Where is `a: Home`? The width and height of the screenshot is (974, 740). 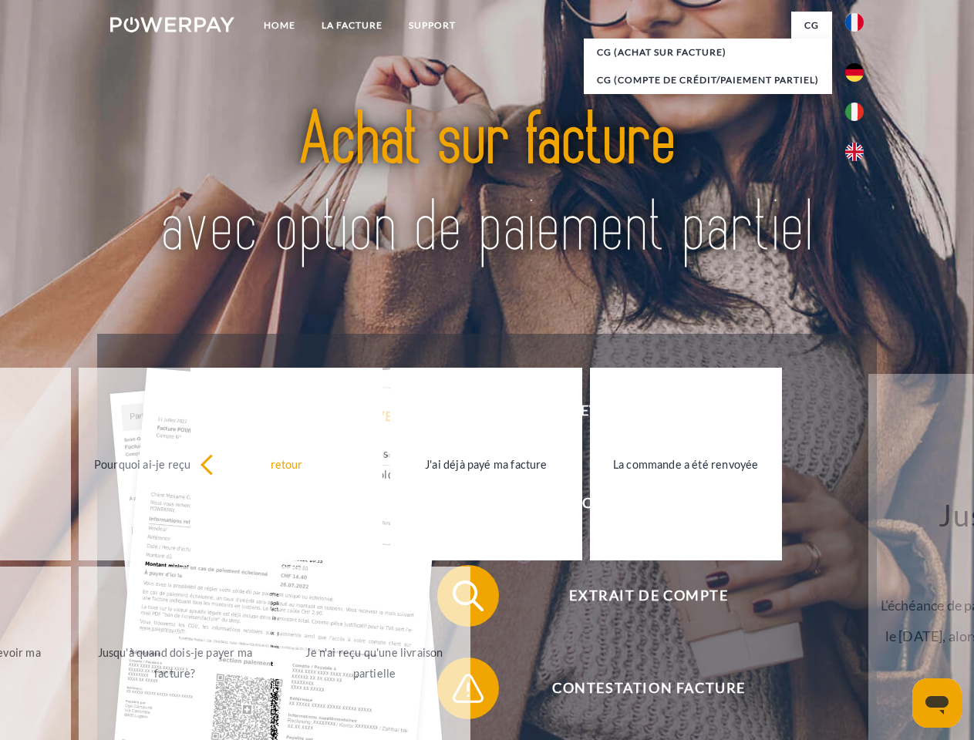
a: Home is located at coordinates (279, 25).